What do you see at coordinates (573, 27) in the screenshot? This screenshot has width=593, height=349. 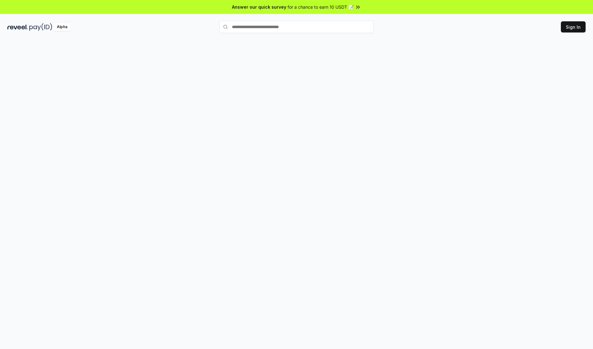 I see `button: Sign In` at bounding box center [573, 27].